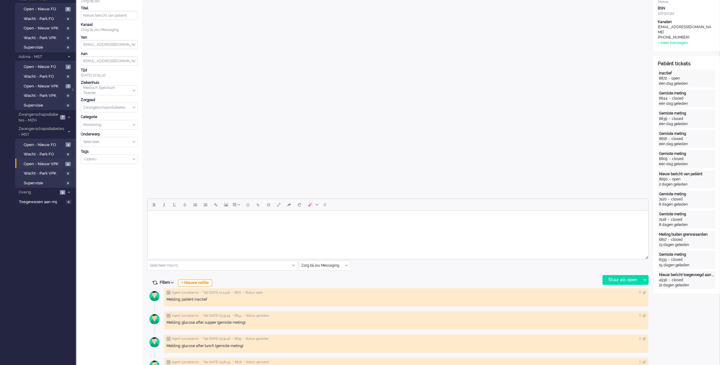 The height and width of the screenshot is (365, 720). Describe the element at coordinates (47, 202) in the screenshot. I see `a: Toegewezen aan mij 0` at that location.